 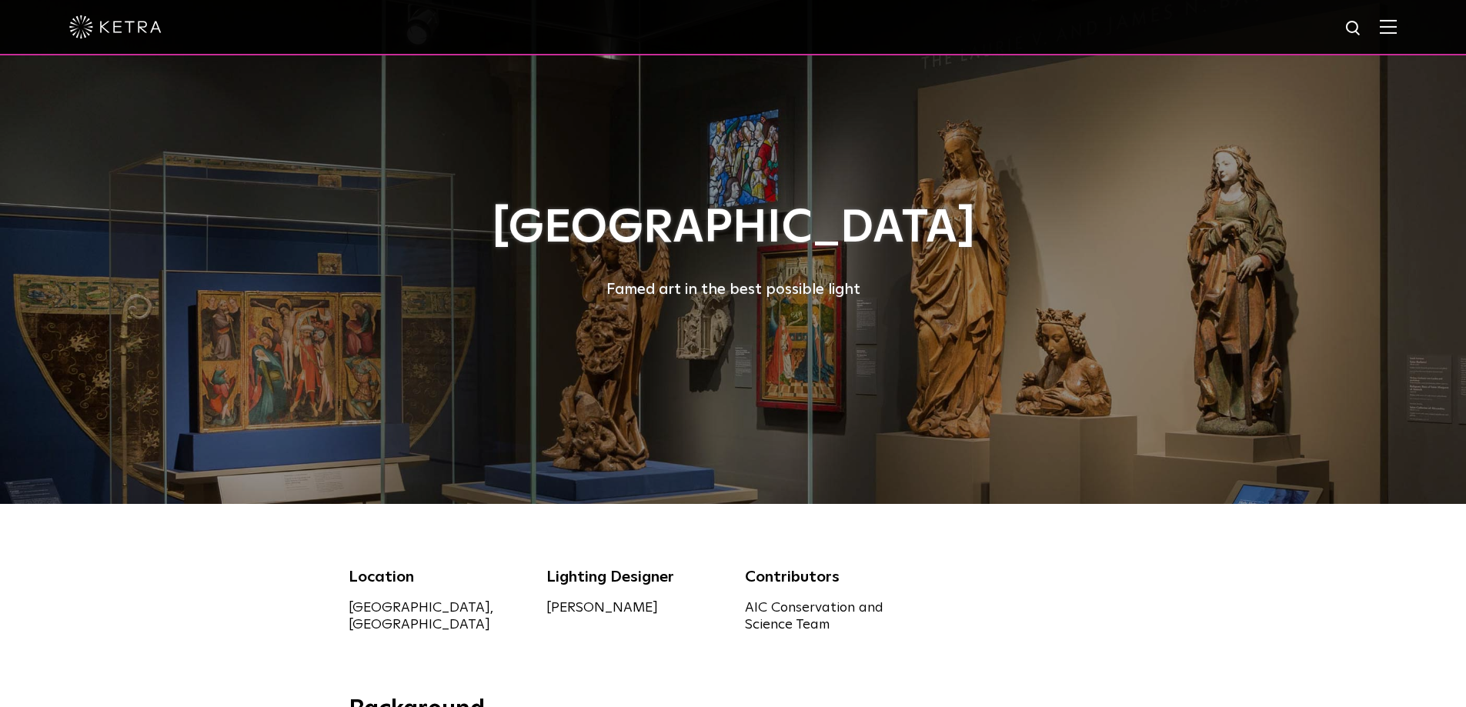 I want to click on div: Lighting Designer, so click(x=634, y=577).